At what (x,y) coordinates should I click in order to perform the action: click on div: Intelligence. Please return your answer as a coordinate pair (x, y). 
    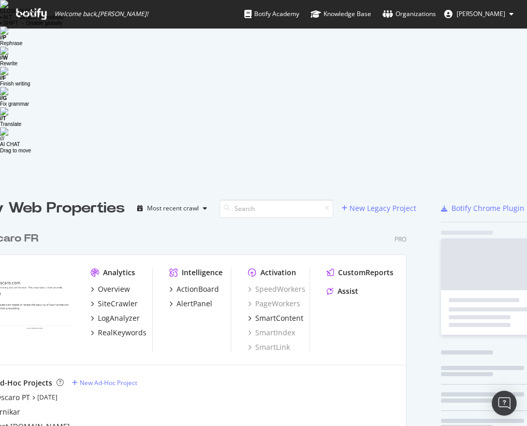
    Looking at the image, I should click on (202, 273).